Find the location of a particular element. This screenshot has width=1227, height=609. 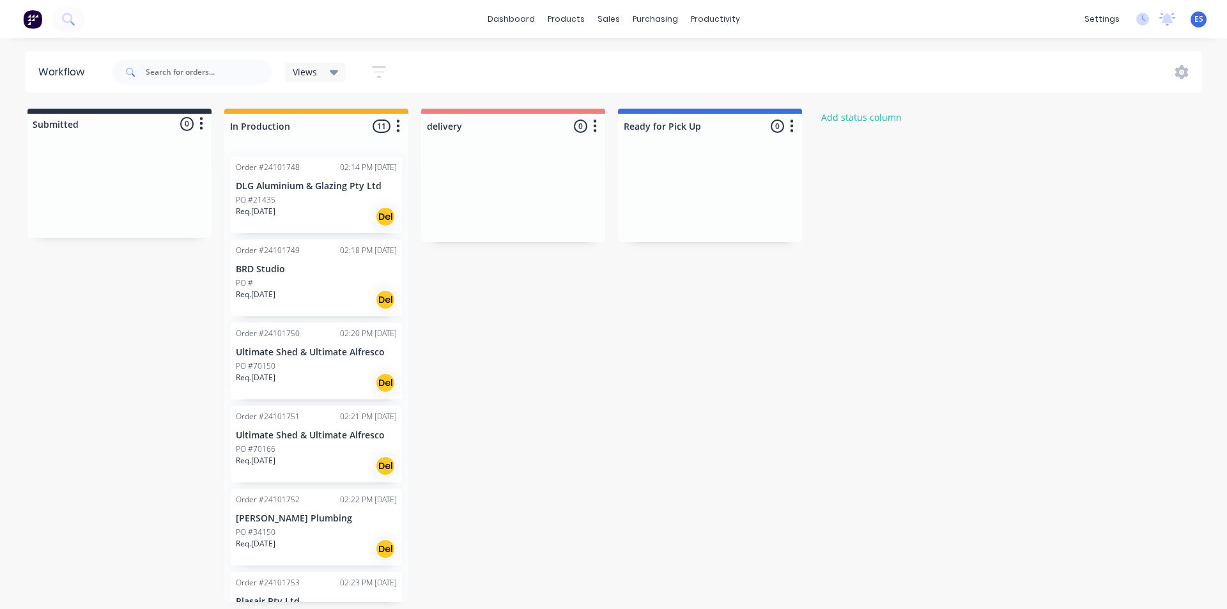

p: PO #70150 is located at coordinates (256, 366).